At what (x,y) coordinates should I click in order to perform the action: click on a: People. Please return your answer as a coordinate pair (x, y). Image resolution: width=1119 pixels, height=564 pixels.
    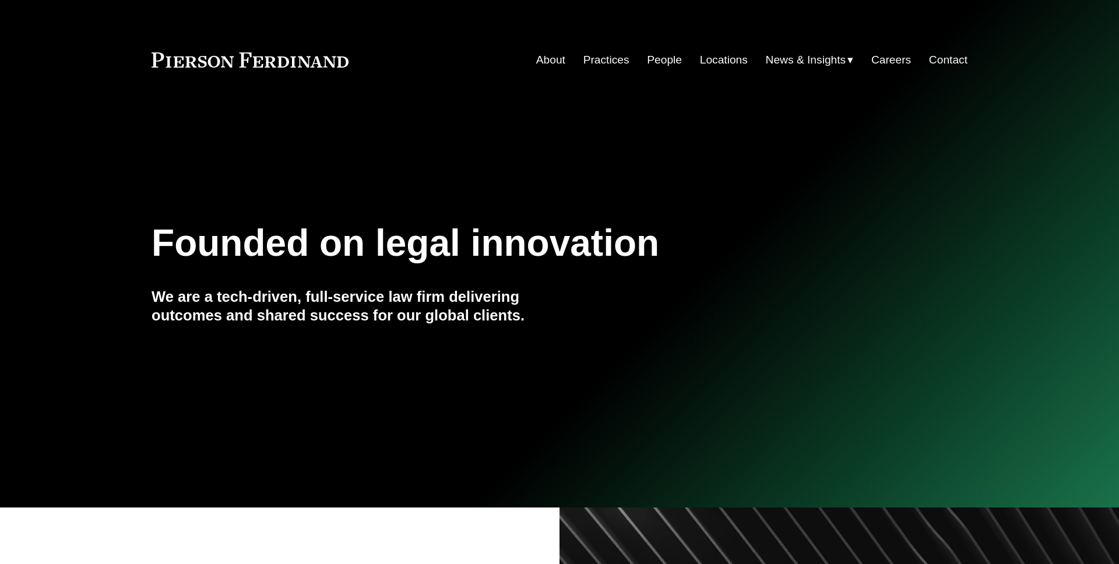
    Looking at the image, I should click on (664, 60).